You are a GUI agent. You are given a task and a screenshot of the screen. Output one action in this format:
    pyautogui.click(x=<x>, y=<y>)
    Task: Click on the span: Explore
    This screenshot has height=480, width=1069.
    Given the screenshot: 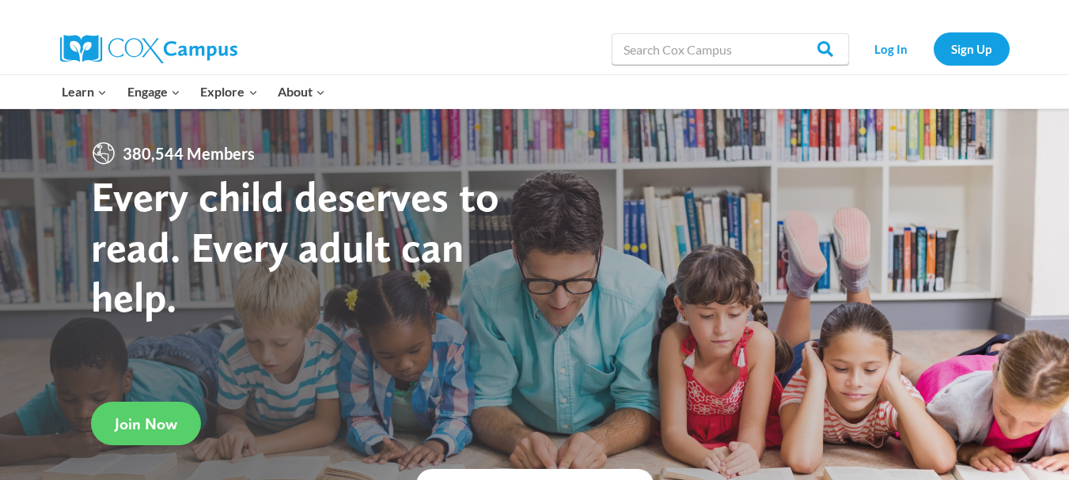 What is the action you would take?
    pyautogui.click(x=229, y=92)
    